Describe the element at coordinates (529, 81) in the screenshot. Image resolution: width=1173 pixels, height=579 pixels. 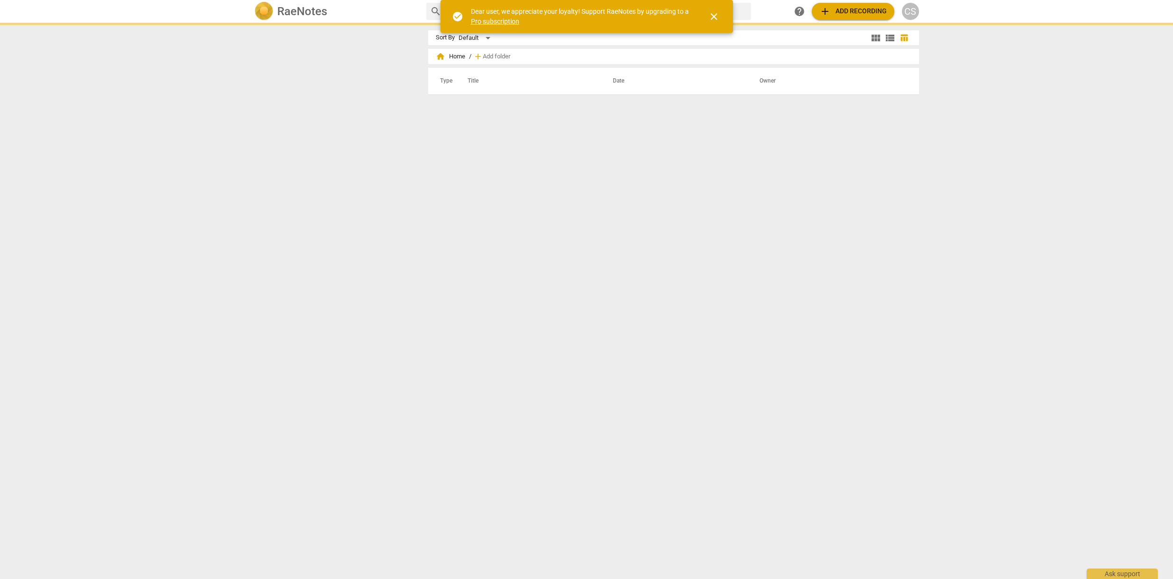
I see `th: Title` at that location.